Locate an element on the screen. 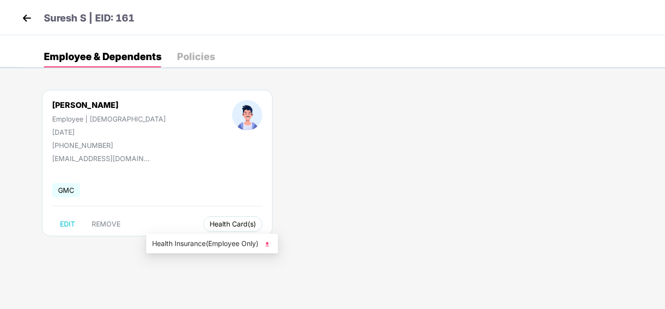  p: Suresh S | EID: 161 is located at coordinates (89, 18).